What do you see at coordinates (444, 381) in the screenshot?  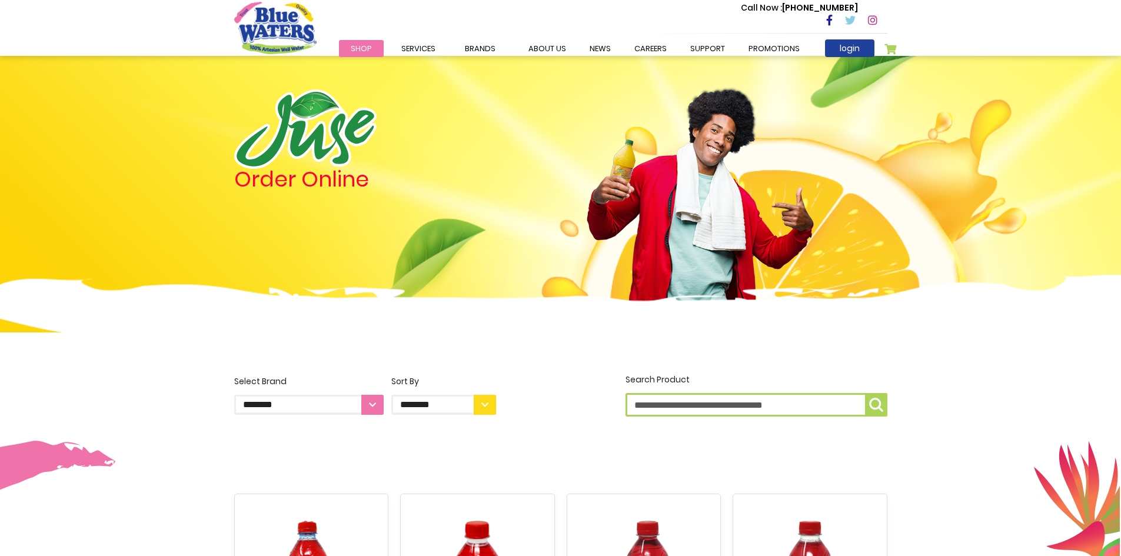 I see `div: Sort By` at bounding box center [444, 381].